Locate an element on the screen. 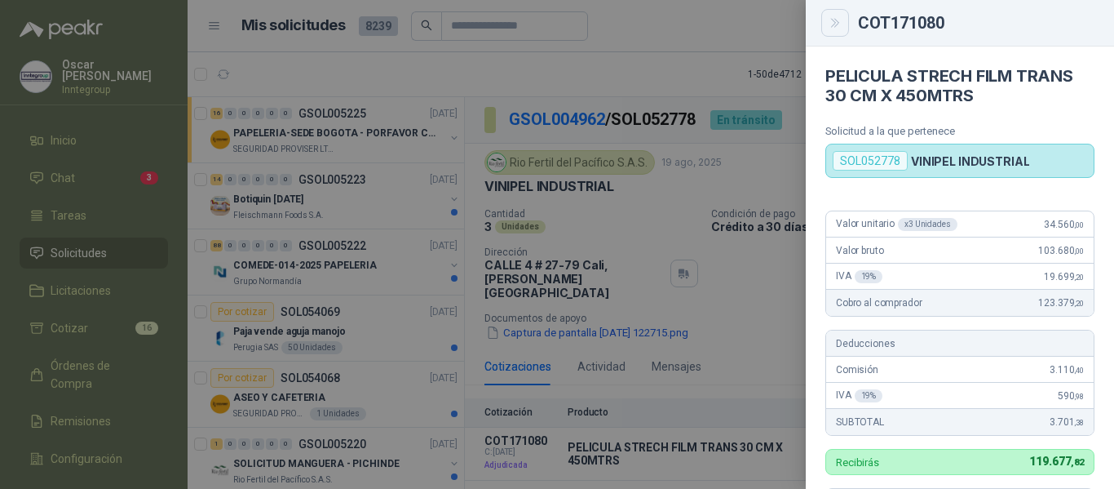 Image resolution: width=1114 pixels, height=489 pixels. span: SUBTOTAL is located at coordinates (860, 422).